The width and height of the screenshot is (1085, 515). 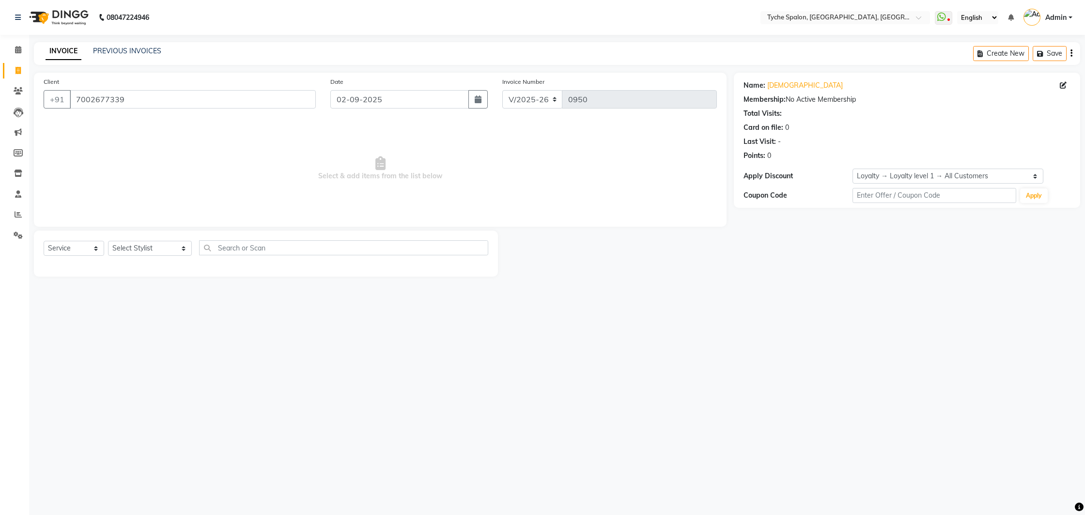 I want to click on button: Create New, so click(x=1001, y=53).